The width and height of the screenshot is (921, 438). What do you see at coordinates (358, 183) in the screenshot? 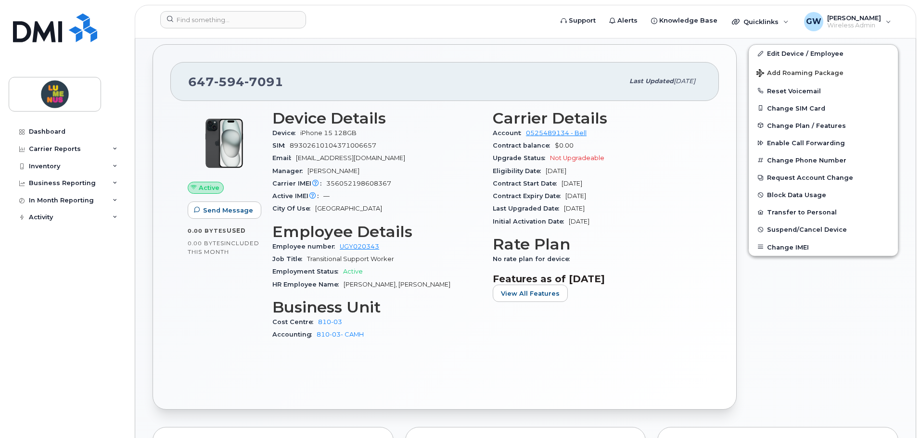
I see `span: 356052198608367` at bounding box center [358, 183].